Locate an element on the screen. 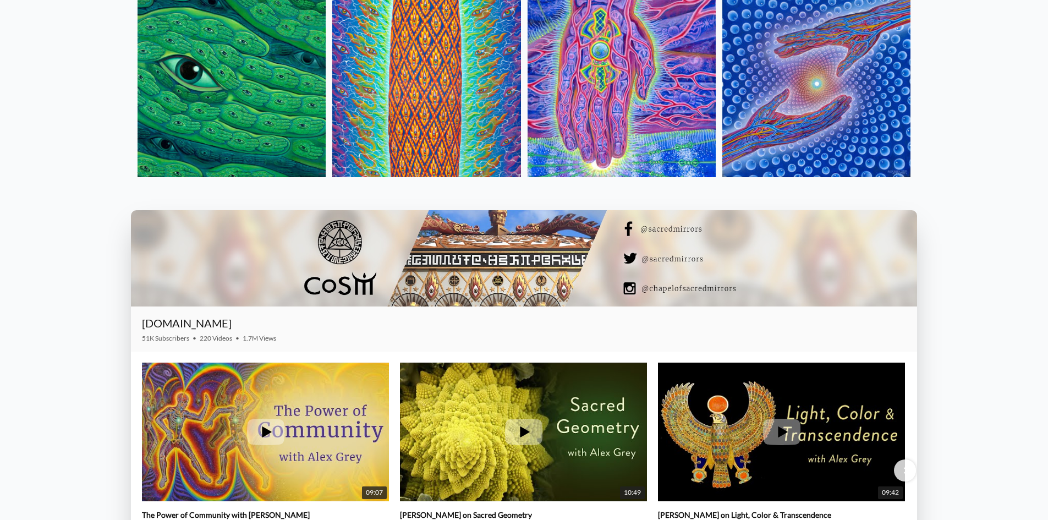 The image size is (1048, 520). a: Alex Grey on Sacred Geometry 10:49 is located at coordinates (523, 432).